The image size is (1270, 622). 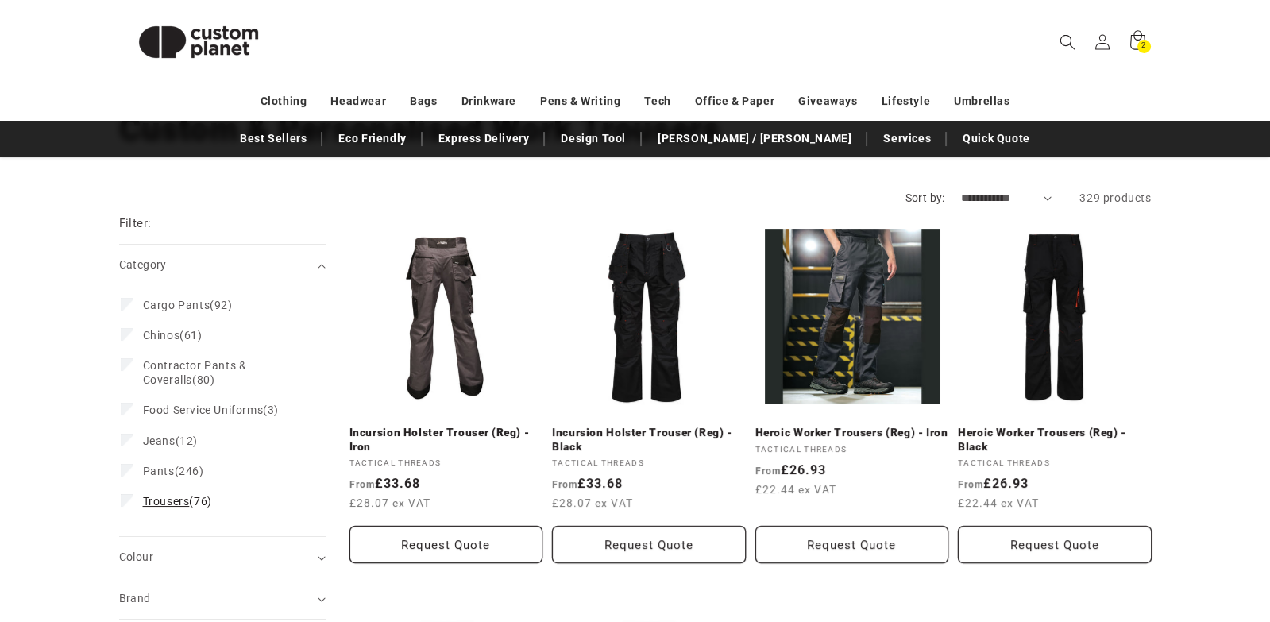 I want to click on a: Services, so click(x=907, y=138).